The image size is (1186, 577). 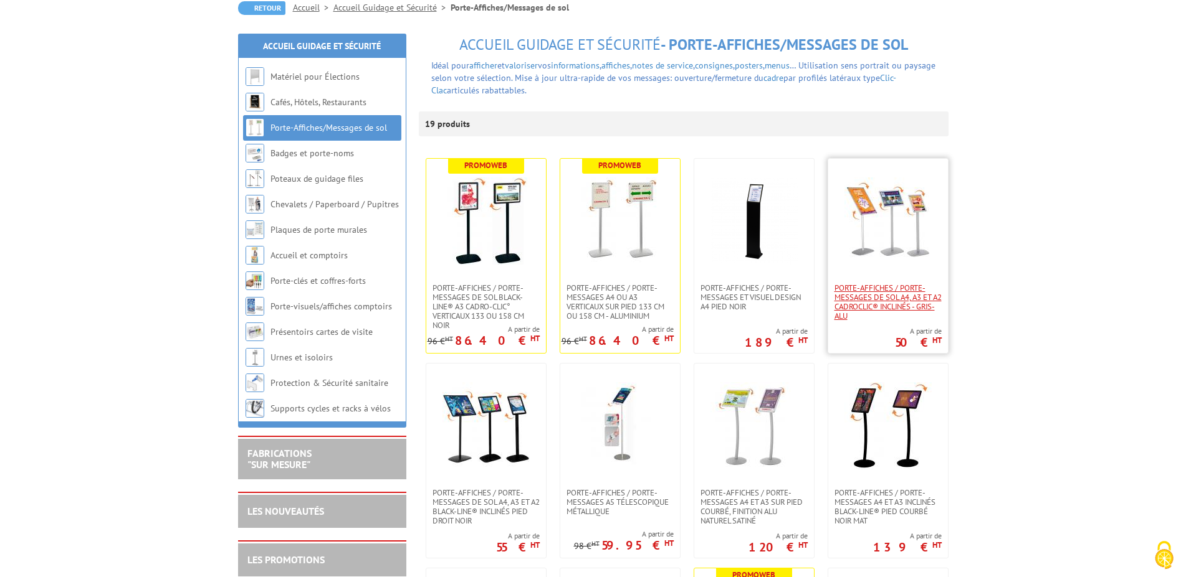 What do you see at coordinates (318, 281) in the screenshot?
I see `a: Porte-clés et coffres-forts` at bounding box center [318, 281].